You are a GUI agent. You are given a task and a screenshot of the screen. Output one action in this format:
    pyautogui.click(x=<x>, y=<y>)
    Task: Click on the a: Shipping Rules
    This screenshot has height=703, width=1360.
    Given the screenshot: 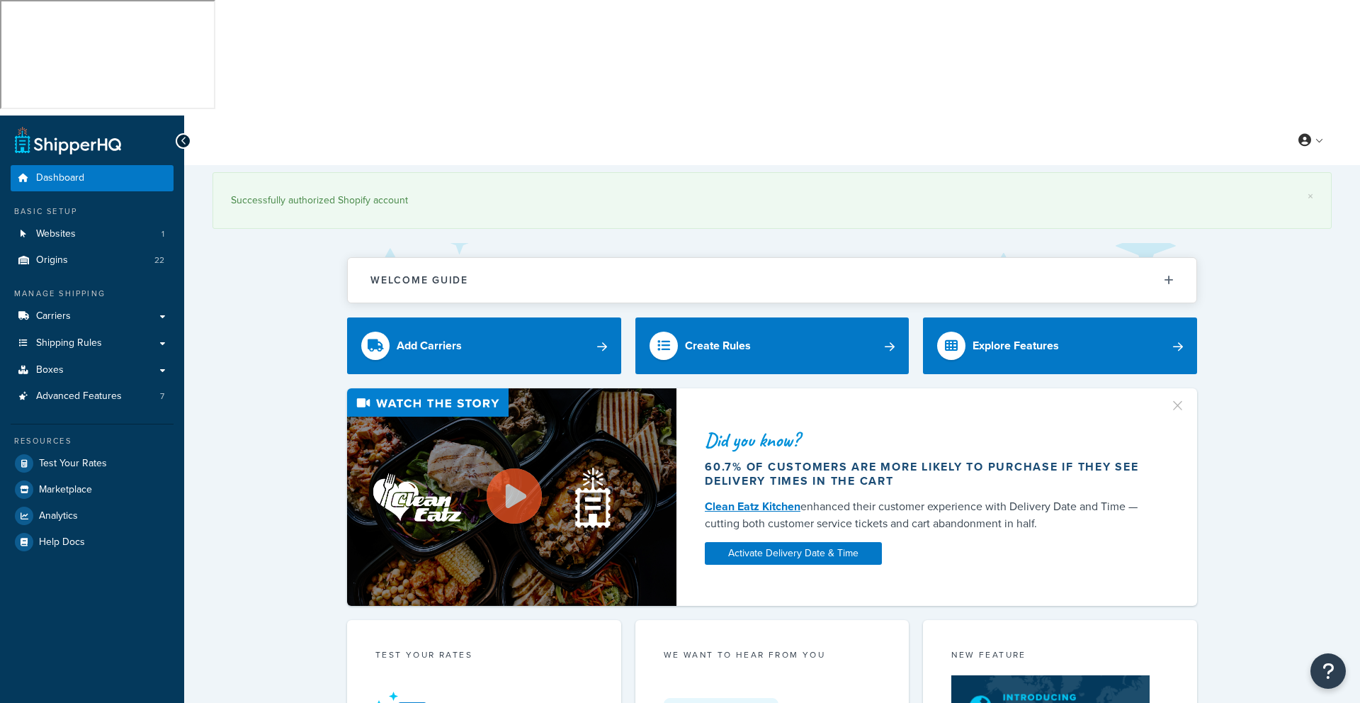 What is the action you would take?
    pyautogui.click(x=92, y=343)
    